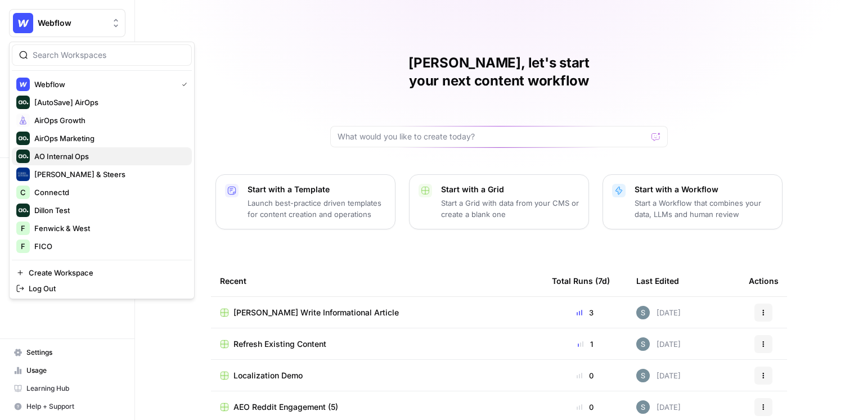  Describe the element at coordinates (580, 281) in the screenshot. I see `div: Total Runs (7d)` at that location.